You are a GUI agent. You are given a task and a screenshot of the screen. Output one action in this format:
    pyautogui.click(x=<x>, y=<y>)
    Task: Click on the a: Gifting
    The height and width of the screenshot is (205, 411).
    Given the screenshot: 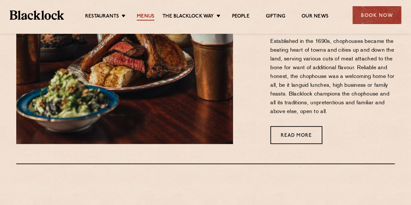 What is the action you would take?
    pyautogui.click(x=276, y=17)
    